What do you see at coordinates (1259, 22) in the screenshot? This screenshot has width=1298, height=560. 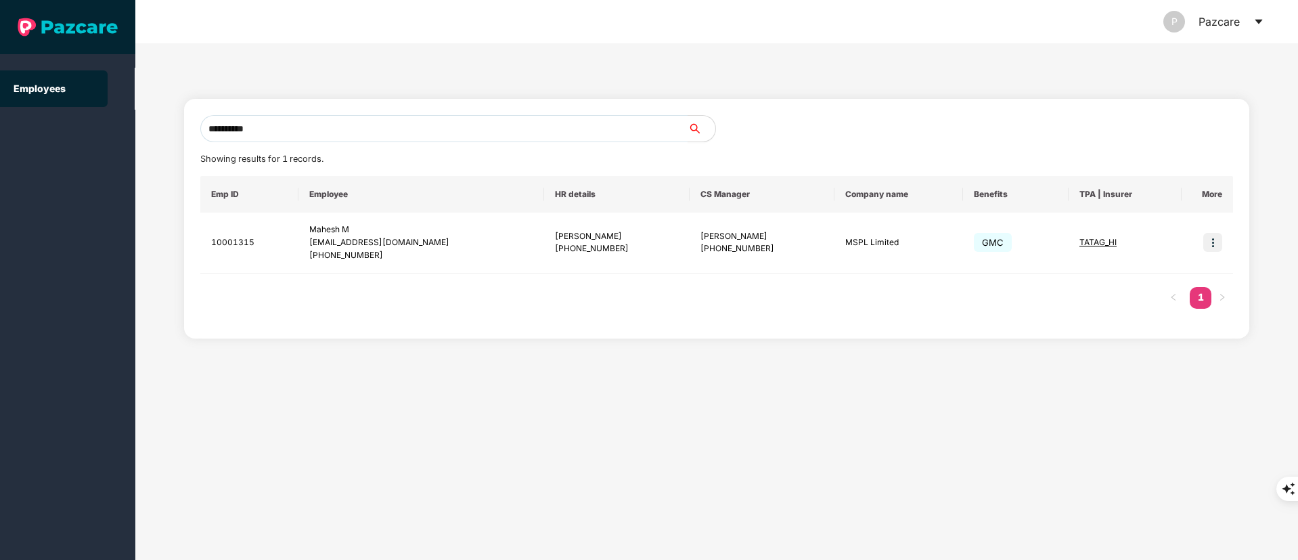 I see `span: caret-down` at bounding box center [1259, 22].